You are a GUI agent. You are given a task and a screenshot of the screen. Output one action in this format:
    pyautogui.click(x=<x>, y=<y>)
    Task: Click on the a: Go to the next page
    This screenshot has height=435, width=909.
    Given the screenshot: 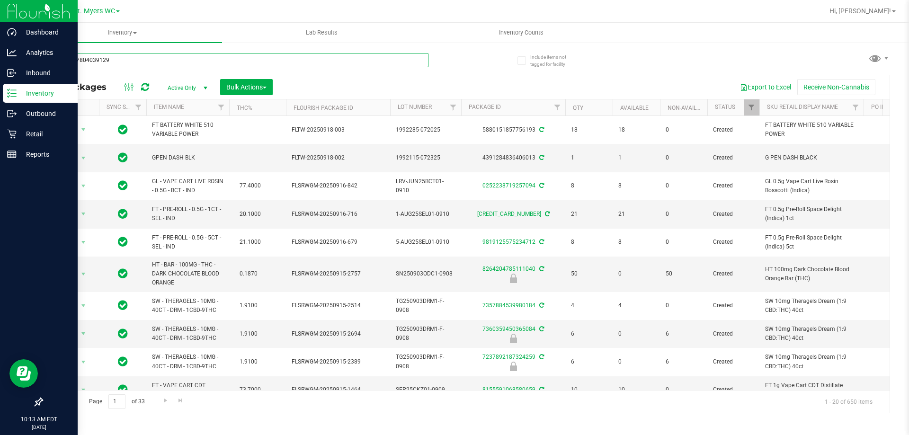 What is the action you would take?
    pyautogui.click(x=165, y=401)
    